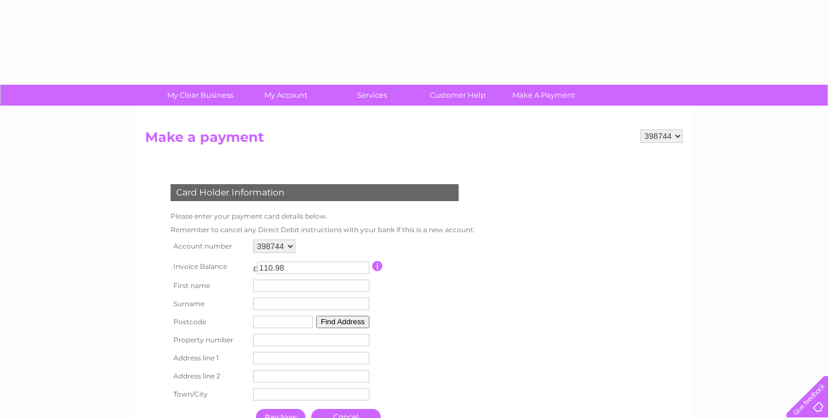 The image size is (828, 418). I want to click on a: My Account, so click(286, 95).